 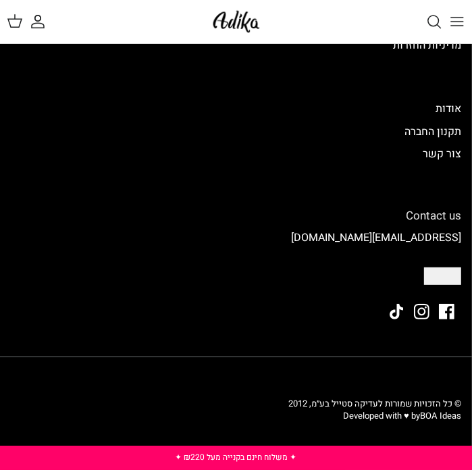 I want to click on p: Developed with ♥ by, so click(x=236, y=416).